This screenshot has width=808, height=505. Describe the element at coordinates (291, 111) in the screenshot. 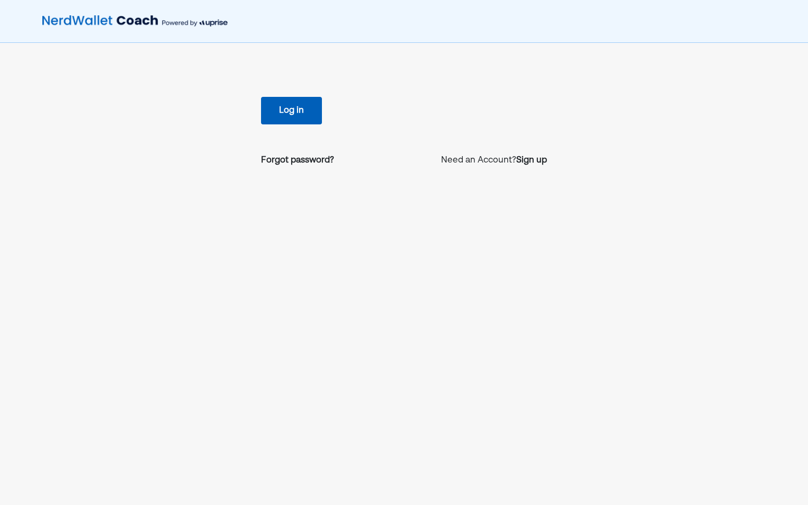

I see `button: Log in` at that location.